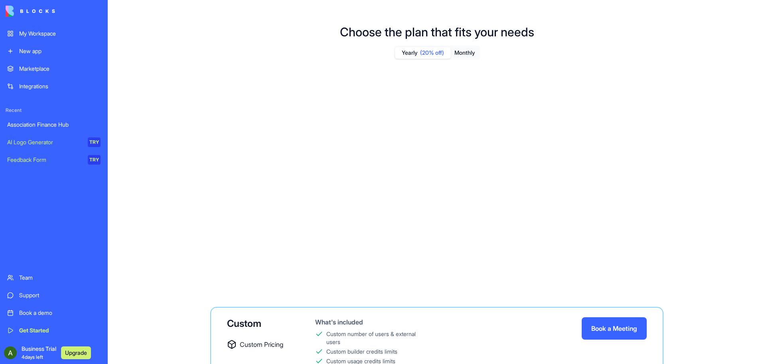  What do you see at coordinates (371, 322) in the screenshot?
I see `div: What's included` at bounding box center [371, 322].